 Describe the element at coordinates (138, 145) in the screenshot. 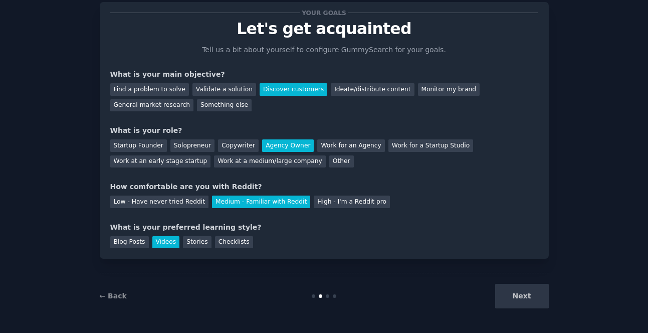

I see `div: Startup Founder` at that location.